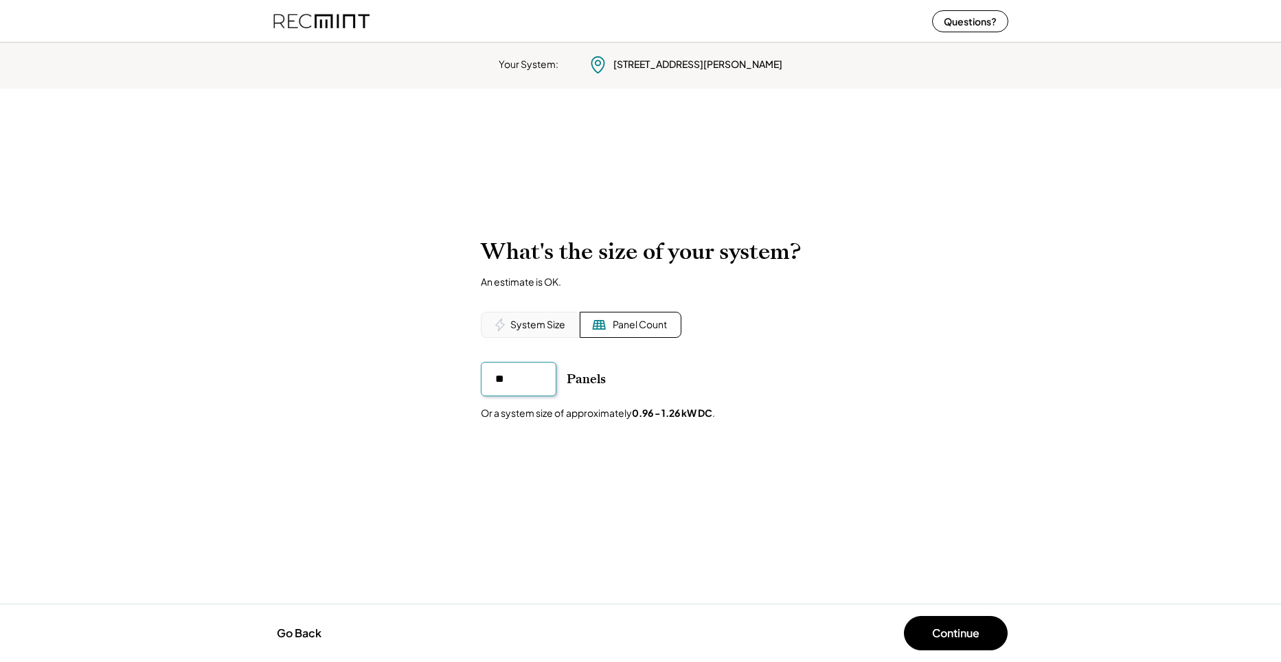 This screenshot has height=662, width=1281. Describe the element at coordinates (322, 21) in the screenshot. I see `img: recmint-logotype%403x%20%281%29.jpeg` at that location.